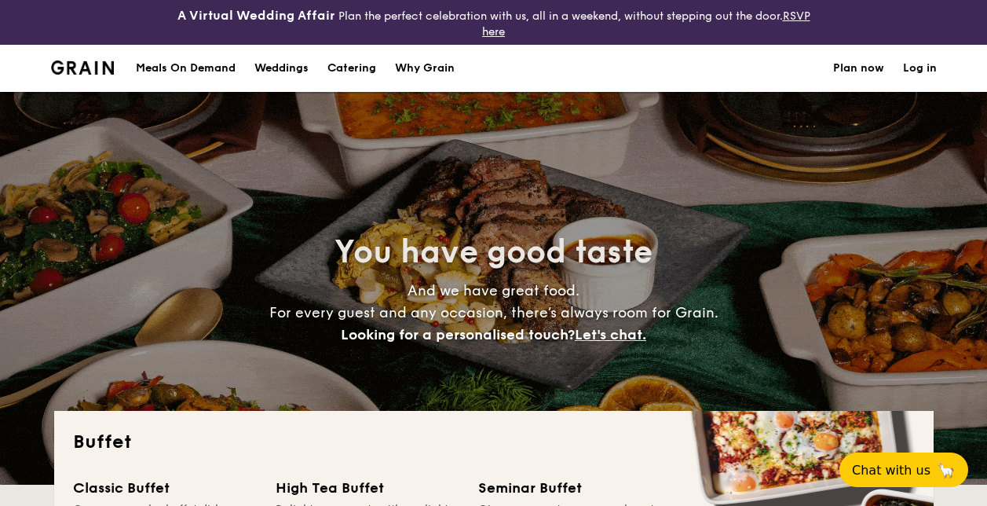  Describe the element at coordinates (165, 488) in the screenshot. I see `div: Classic Buffet` at that location.